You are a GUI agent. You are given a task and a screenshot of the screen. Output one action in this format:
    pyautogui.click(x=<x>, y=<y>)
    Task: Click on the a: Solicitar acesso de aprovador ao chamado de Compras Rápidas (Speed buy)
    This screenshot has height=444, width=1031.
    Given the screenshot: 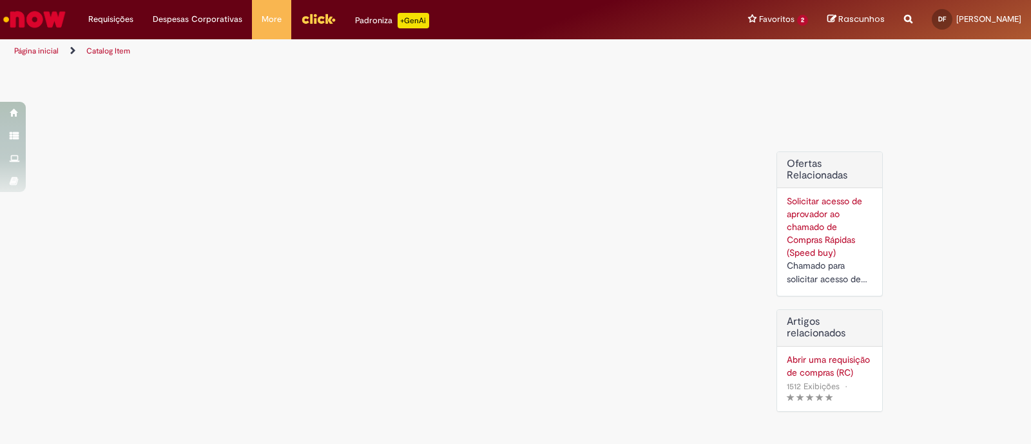 What is the action you would take?
    pyautogui.click(x=824, y=227)
    